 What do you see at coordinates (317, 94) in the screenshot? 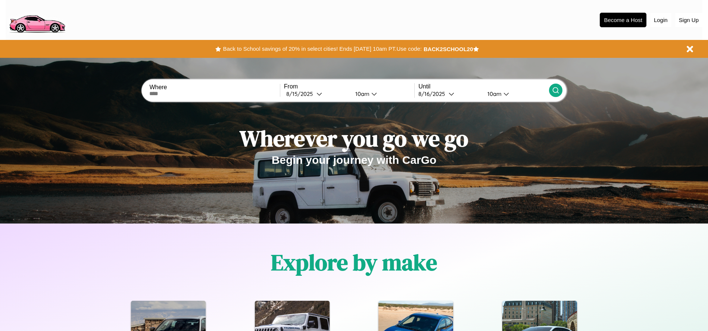
I see `button: 8/15/2025` at bounding box center [317, 94].